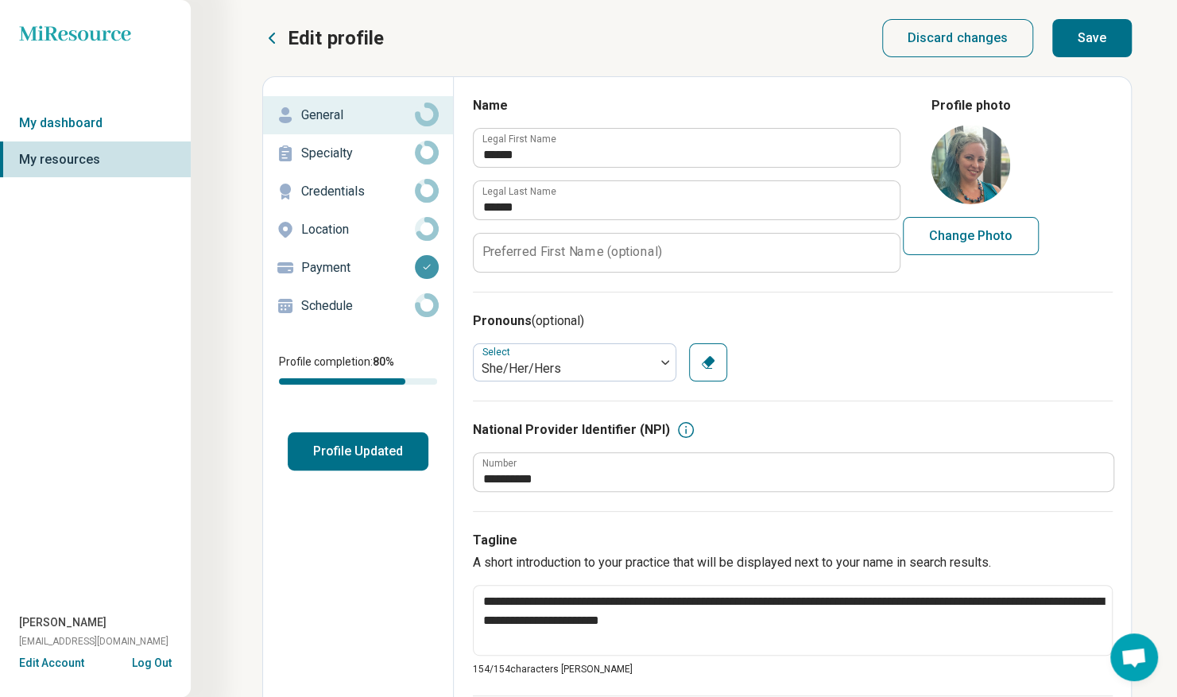  I want to click on img: avatar image, so click(971, 165).